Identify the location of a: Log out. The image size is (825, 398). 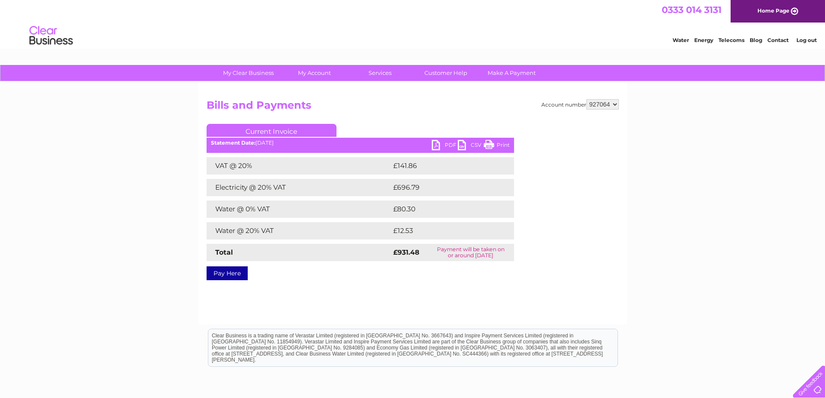
(806, 40).